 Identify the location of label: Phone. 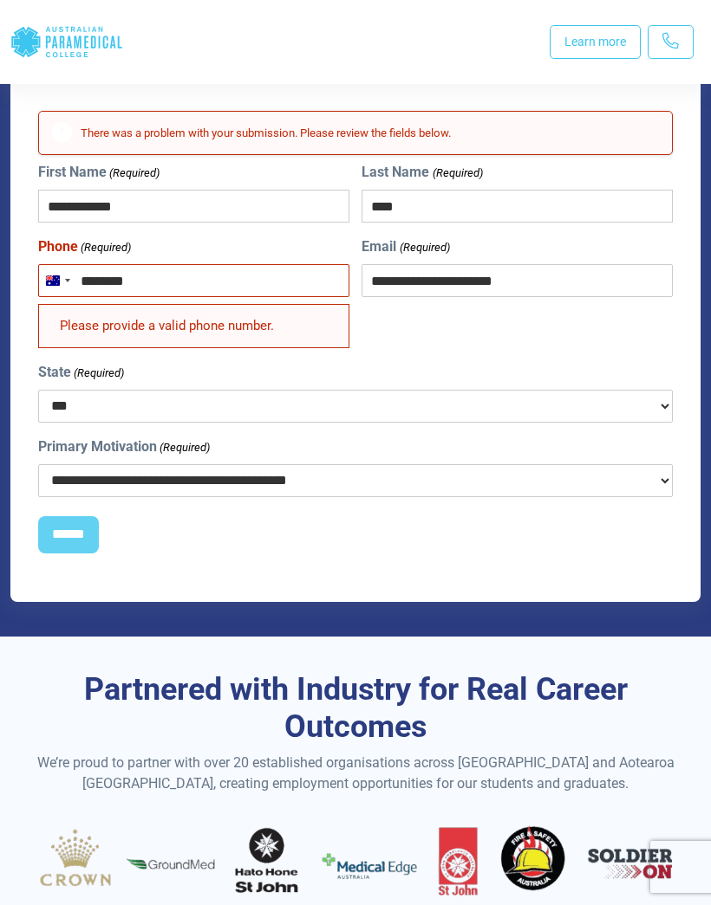
(84, 247).